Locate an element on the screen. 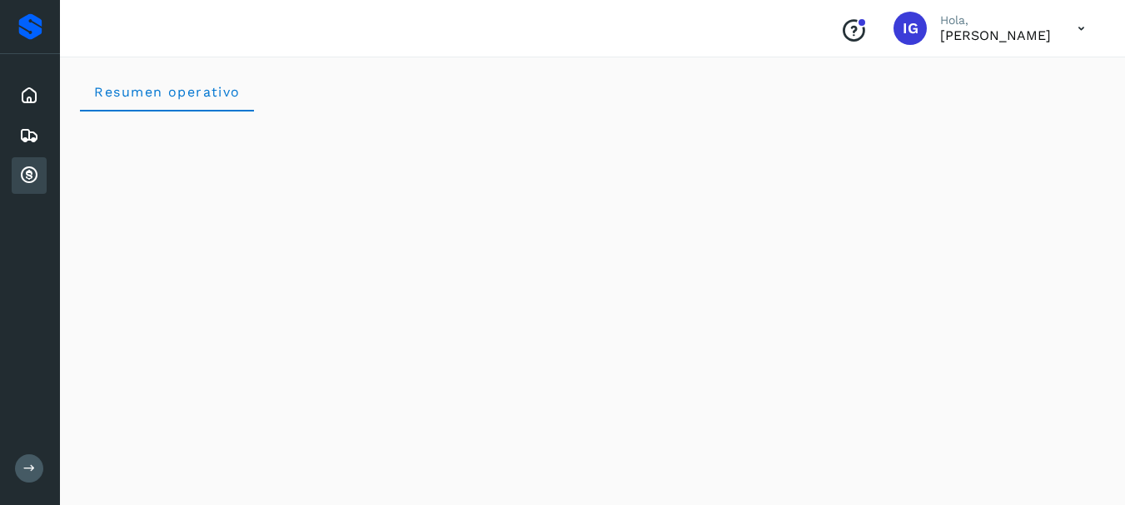 This screenshot has width=1125, height=505. div: Embarques is located at coordinates (29, 136).